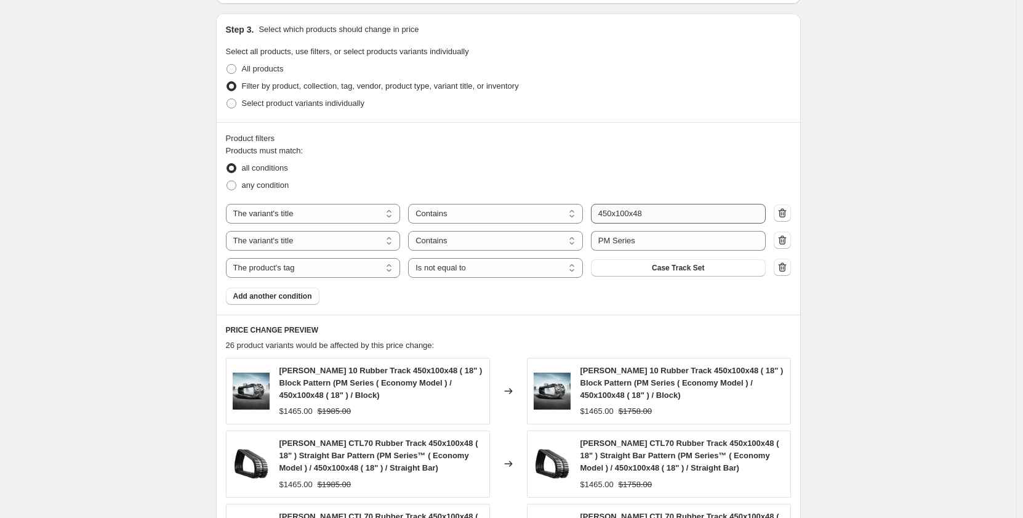 Image resolution: width=1023 pixels, height=518 pixels. What do you see at coordinates (265, 167) in the screenshot?
I see `span: all conditions` at bounding box center [265, 167].